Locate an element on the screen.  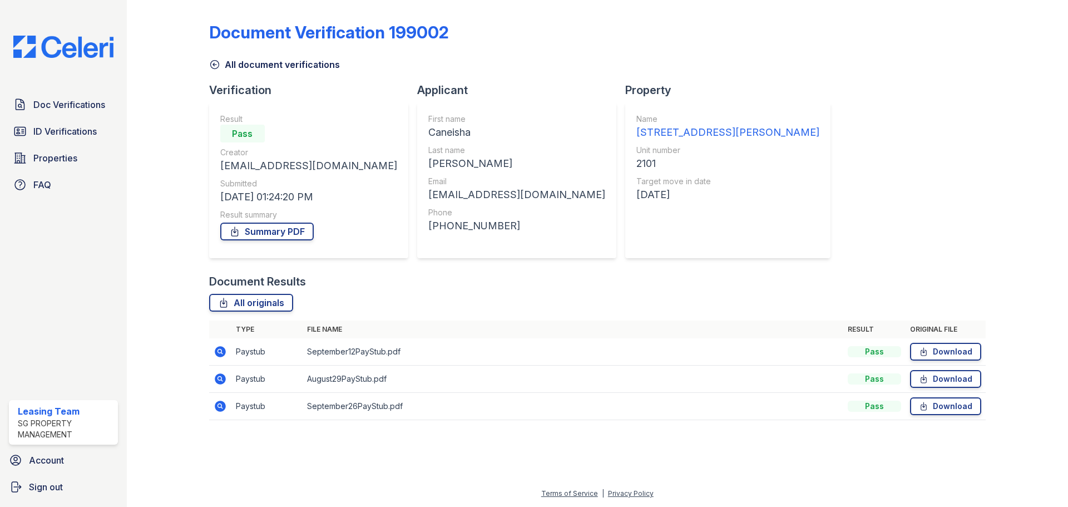
div: Caneisha is located at coordinates (517, 132).